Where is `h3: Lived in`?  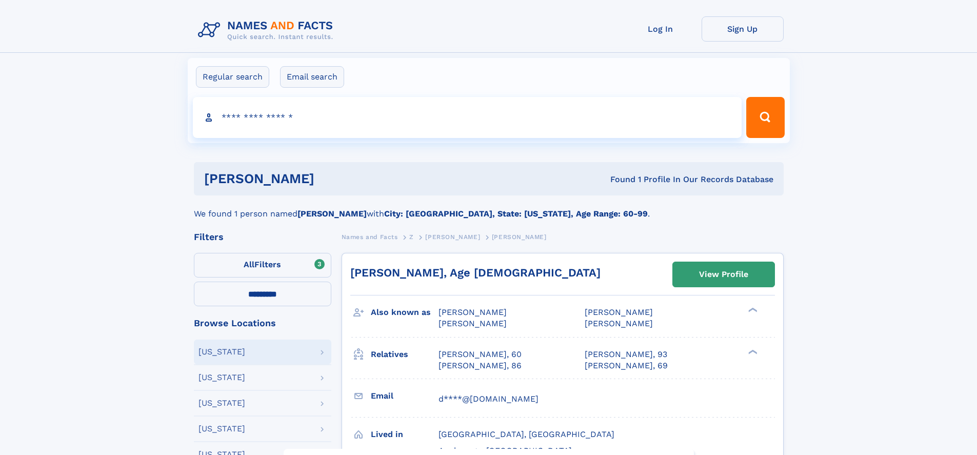
h3: Lived in is located at coordinates (404, 434).